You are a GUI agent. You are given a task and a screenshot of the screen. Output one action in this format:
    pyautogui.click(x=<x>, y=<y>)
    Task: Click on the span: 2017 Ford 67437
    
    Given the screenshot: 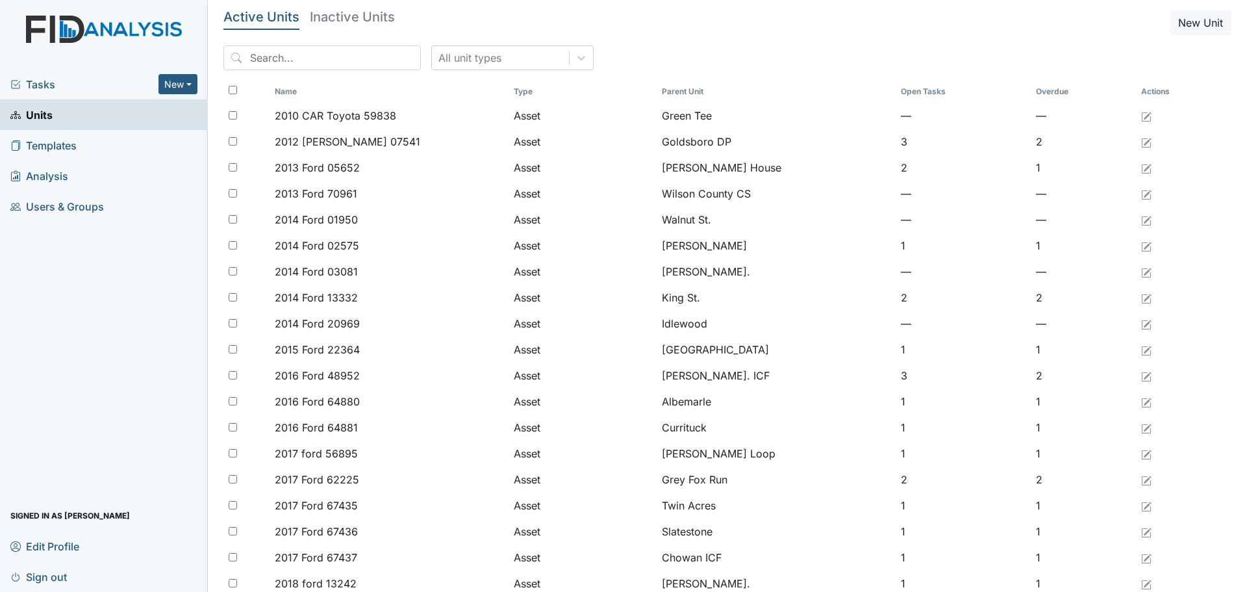 What is the action you would take?
    pyautogui.click(x=316, y=557)
    